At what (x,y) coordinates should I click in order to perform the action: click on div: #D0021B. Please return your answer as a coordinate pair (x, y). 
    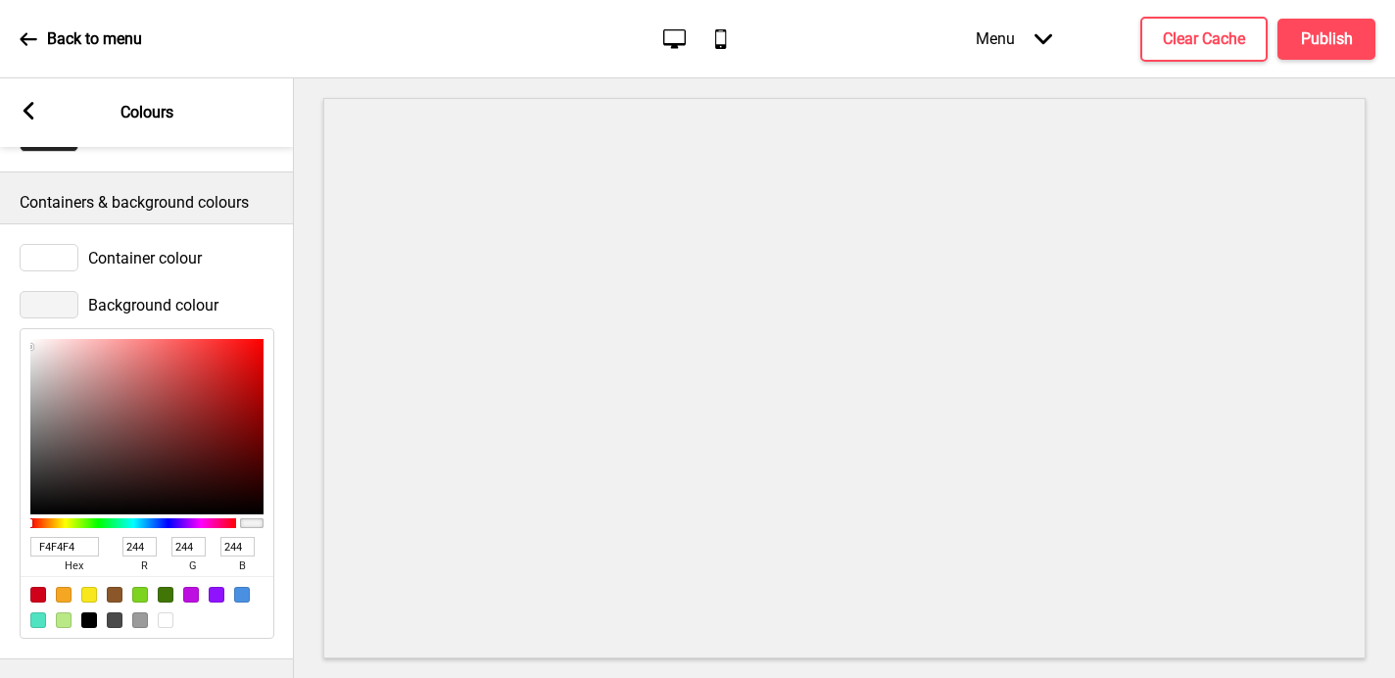
    Looking at the image, I should click on (38, 594).